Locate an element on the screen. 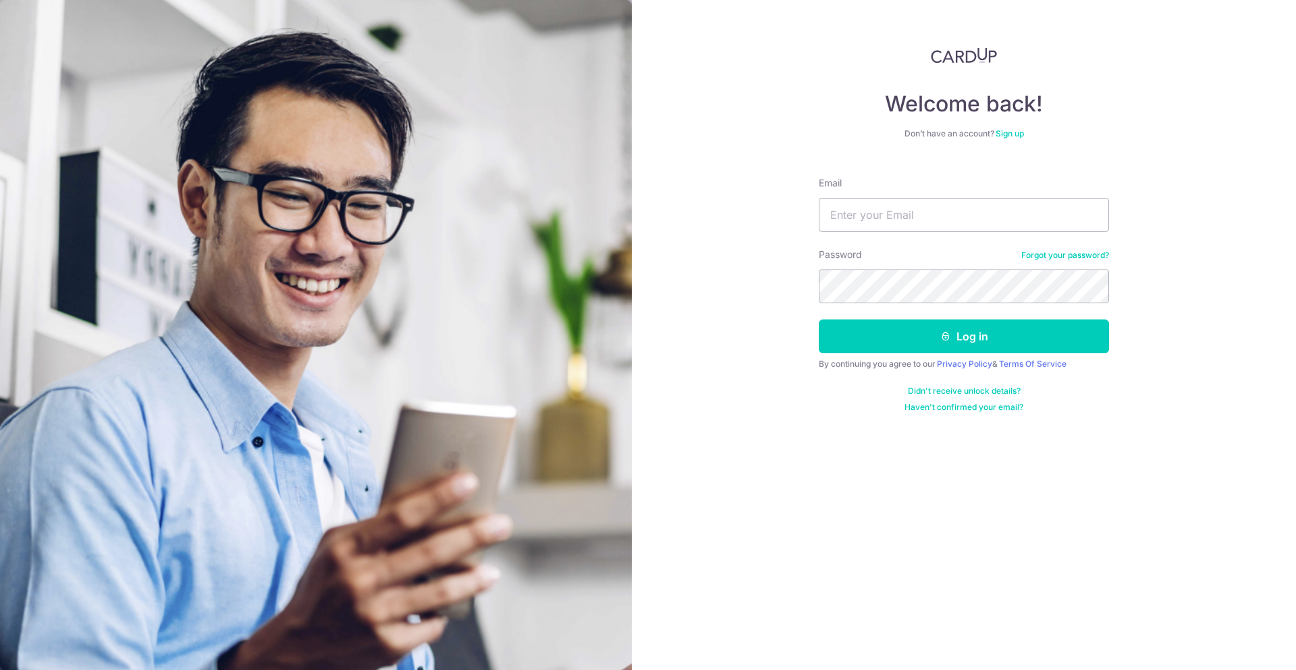 The height and width of the screenshot is (670, 1296). div: Don’t have an account? is located at coordinates (964, 134).